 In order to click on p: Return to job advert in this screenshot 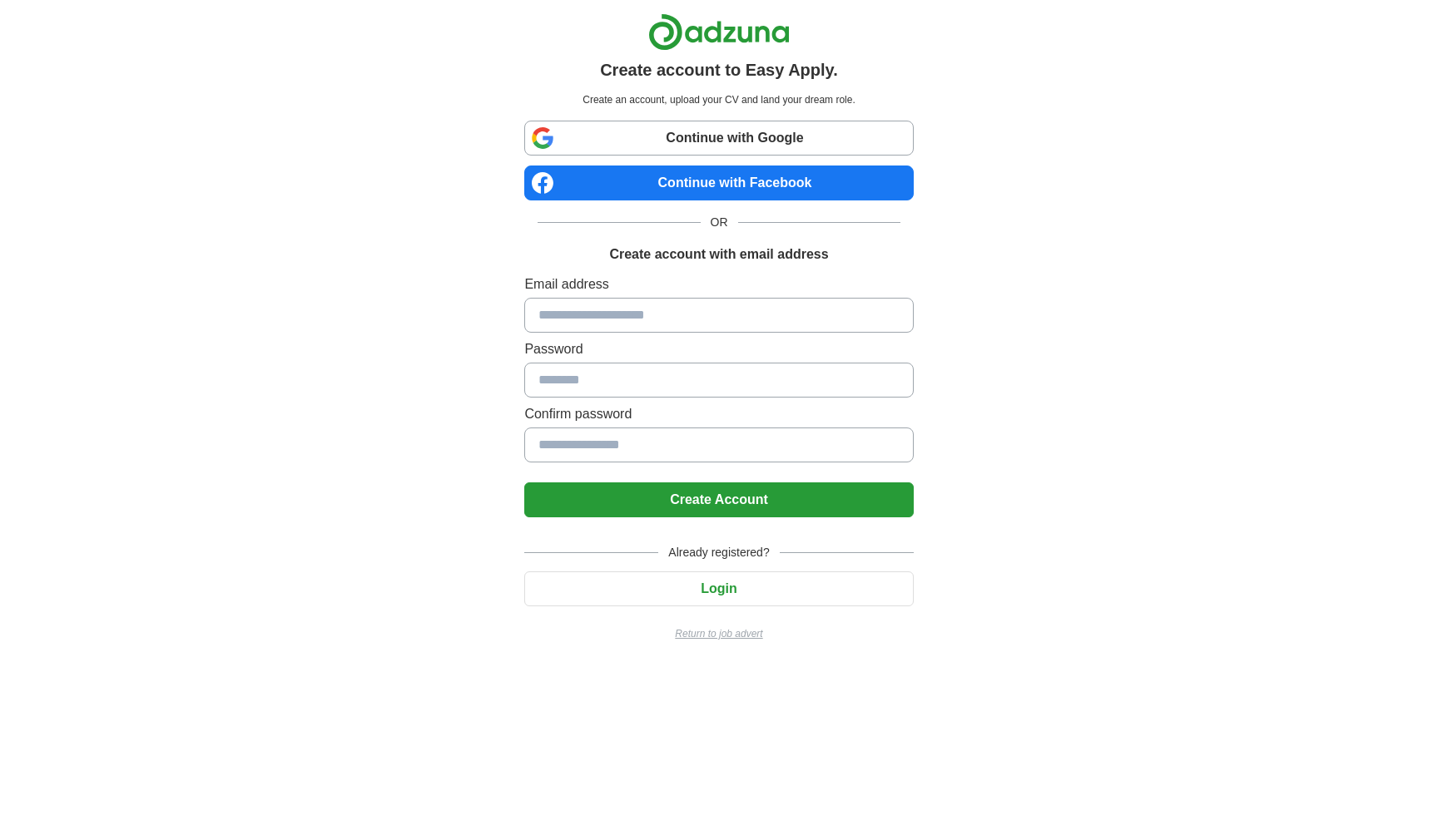, I will do `click(718, 634)`.